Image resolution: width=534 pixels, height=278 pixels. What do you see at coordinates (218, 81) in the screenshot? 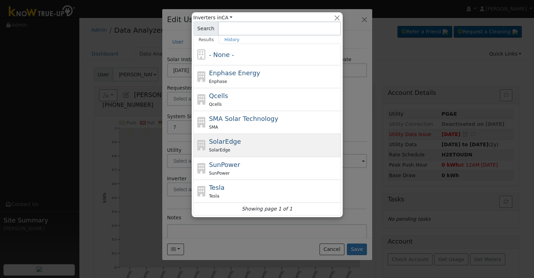
I see `span: Enphase` at bounding box center [218, 81].